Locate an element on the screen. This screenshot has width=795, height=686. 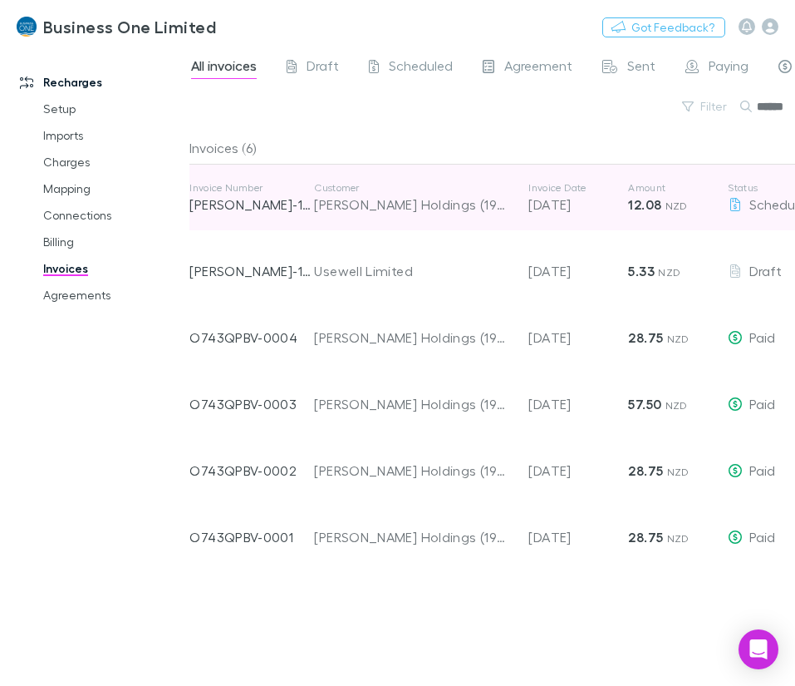
div: Usewell Limited is located at coordinates (413, 271).